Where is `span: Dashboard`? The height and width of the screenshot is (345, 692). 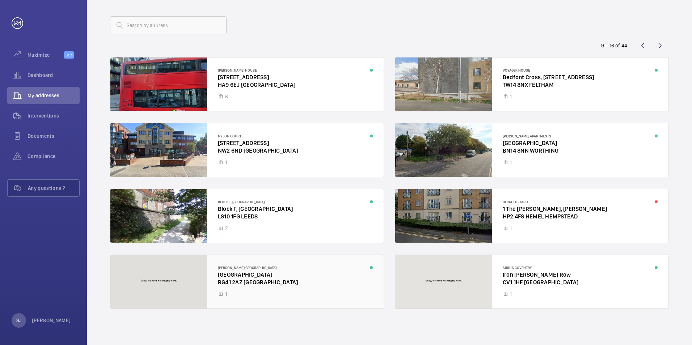
span: Dashboard is located at coordinates (54, 75).